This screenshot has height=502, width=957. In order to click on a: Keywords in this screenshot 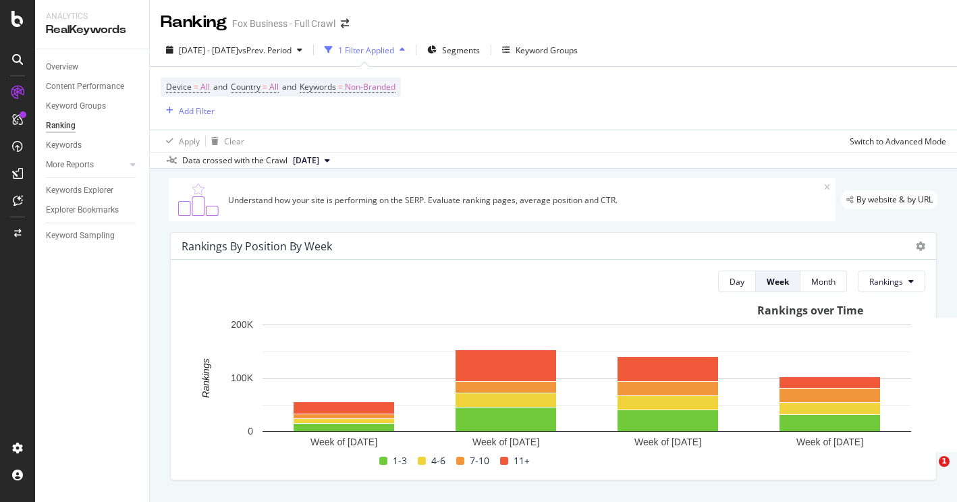, I will do `click(92, 145)`.